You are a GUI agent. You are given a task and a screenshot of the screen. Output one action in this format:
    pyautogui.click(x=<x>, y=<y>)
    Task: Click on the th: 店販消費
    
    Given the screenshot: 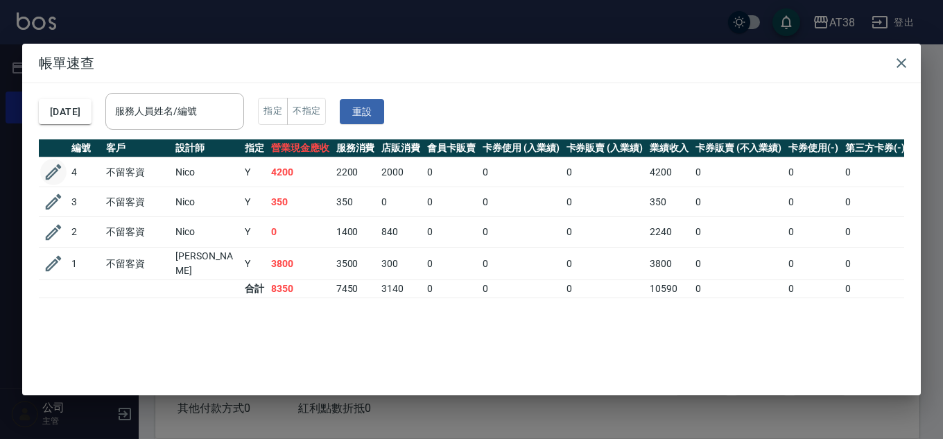 What is the action you would take?
    pyautogui.click(x=401, y=148)
    